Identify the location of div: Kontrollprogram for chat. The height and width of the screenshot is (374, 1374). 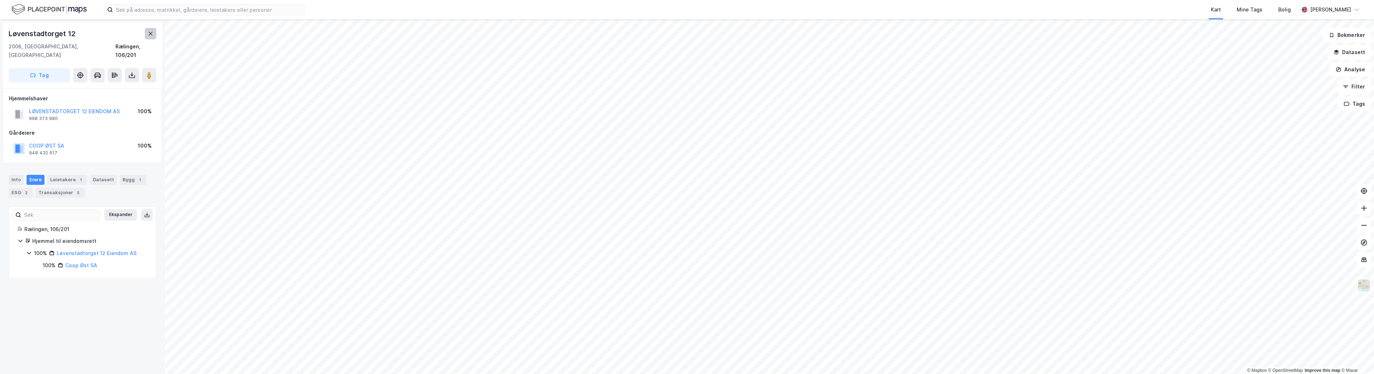
(1356, 357).